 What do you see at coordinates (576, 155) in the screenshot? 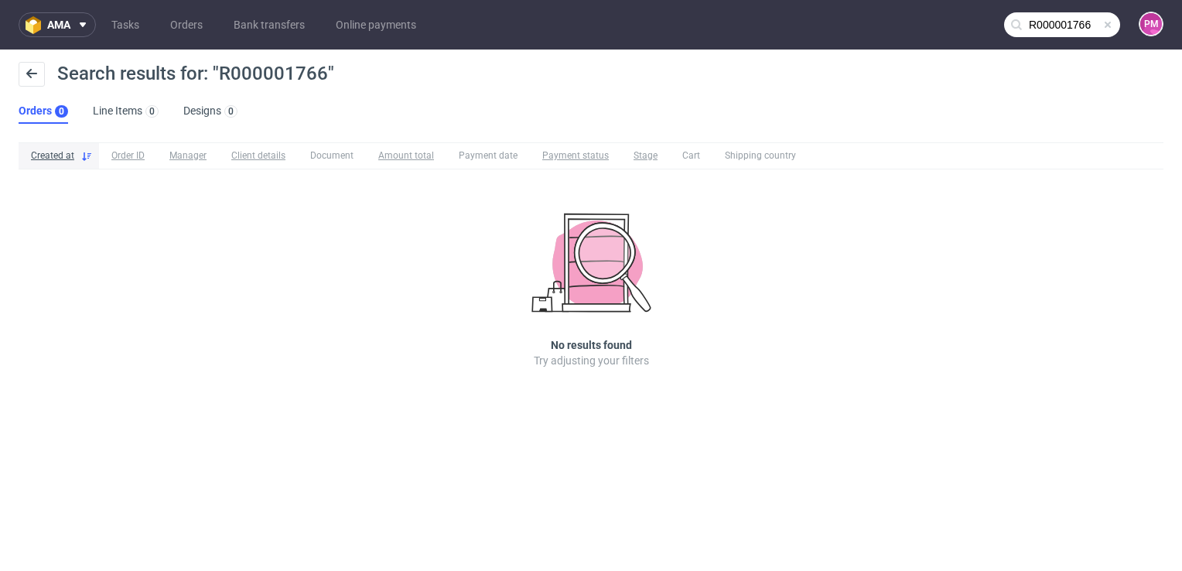
I see `span: Payment status` at bounding box center [576, 155].